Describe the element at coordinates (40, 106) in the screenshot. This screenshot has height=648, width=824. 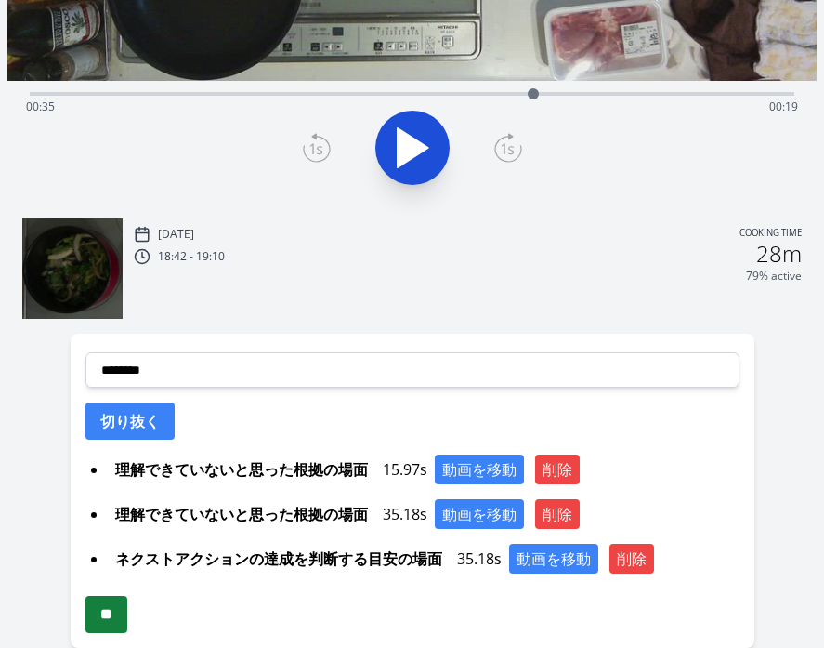
I see `span: 00:35` at that location.